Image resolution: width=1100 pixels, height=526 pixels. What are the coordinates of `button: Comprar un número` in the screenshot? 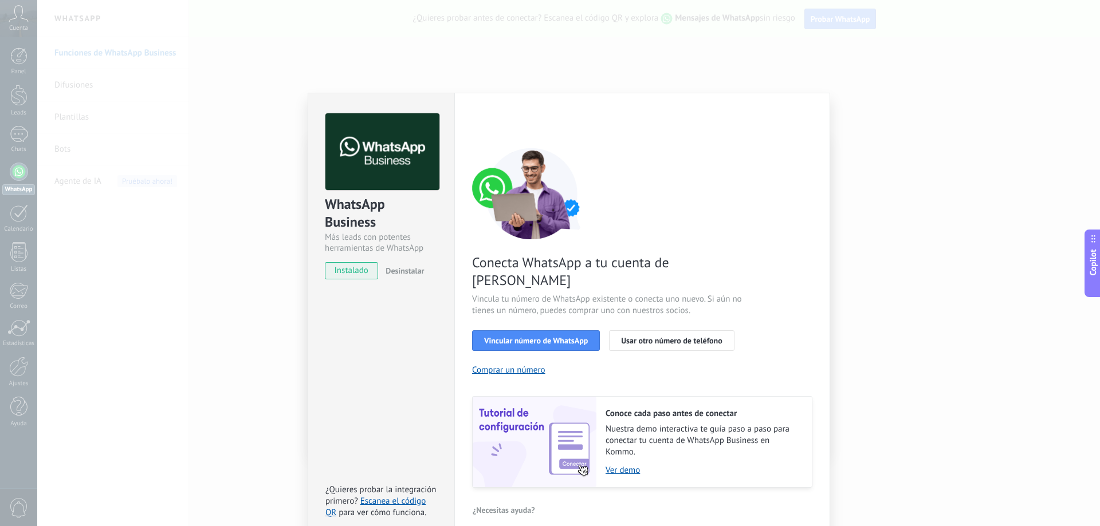 It's located at (509, 370).